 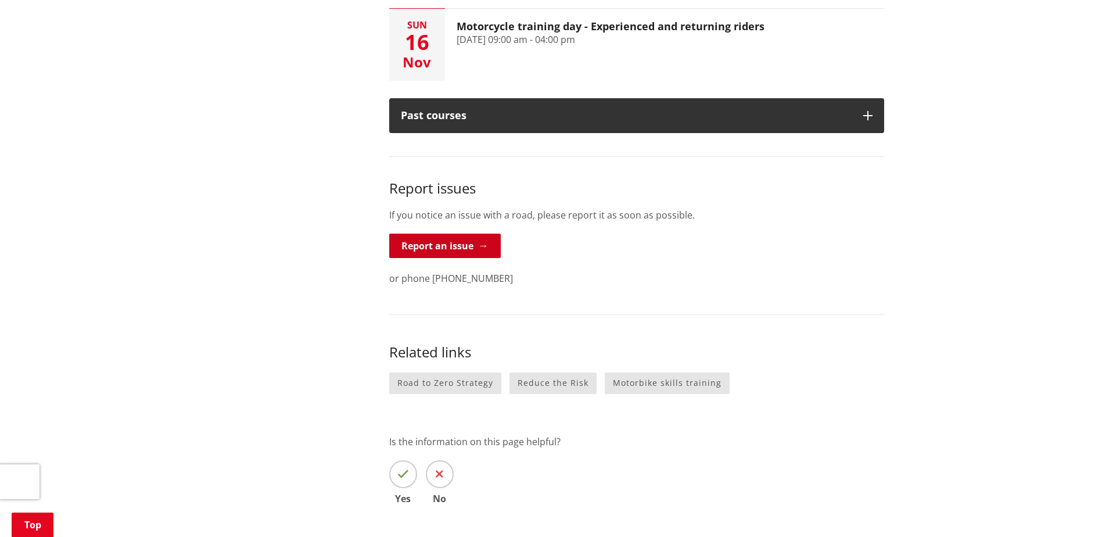 What do you see at coordinates (636, 215) in the screenshot?
I see `p: If you notice an issue with a road, please report it as soon as possible.` at bounding box center [636, 215].